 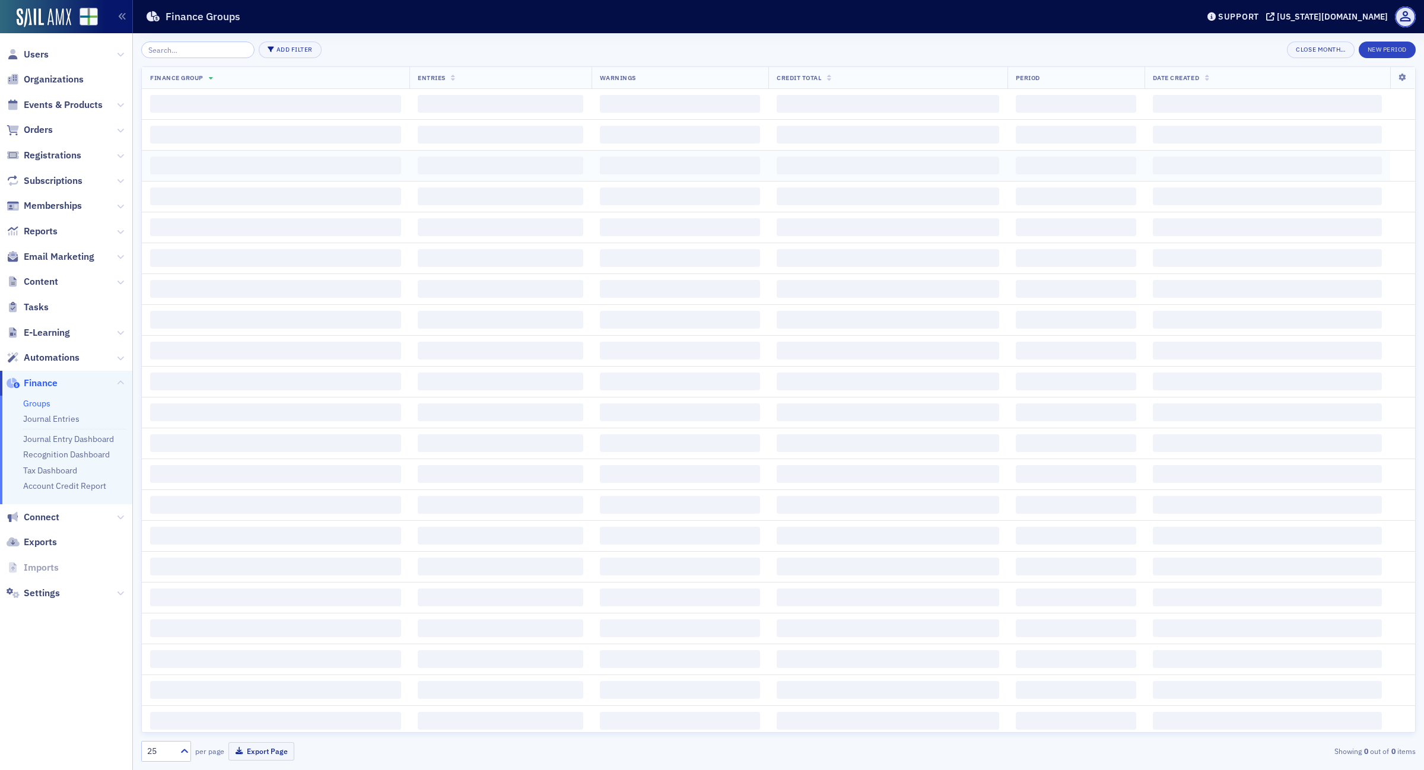 What do you see at coordinates (36, 55) in the screenshot?
I see `span: Users` at bounding box center [36, 55].